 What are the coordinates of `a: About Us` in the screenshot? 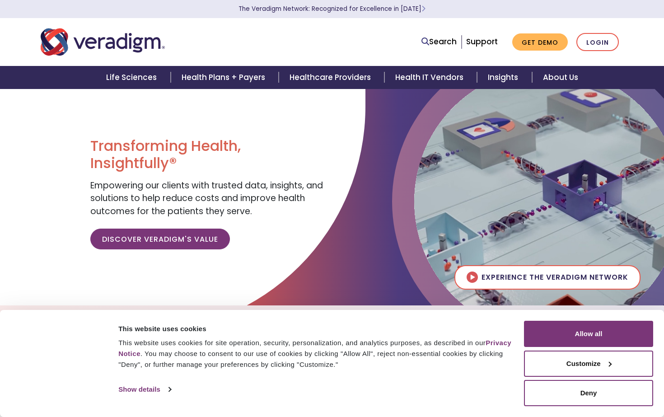 It's located at (561, 77).